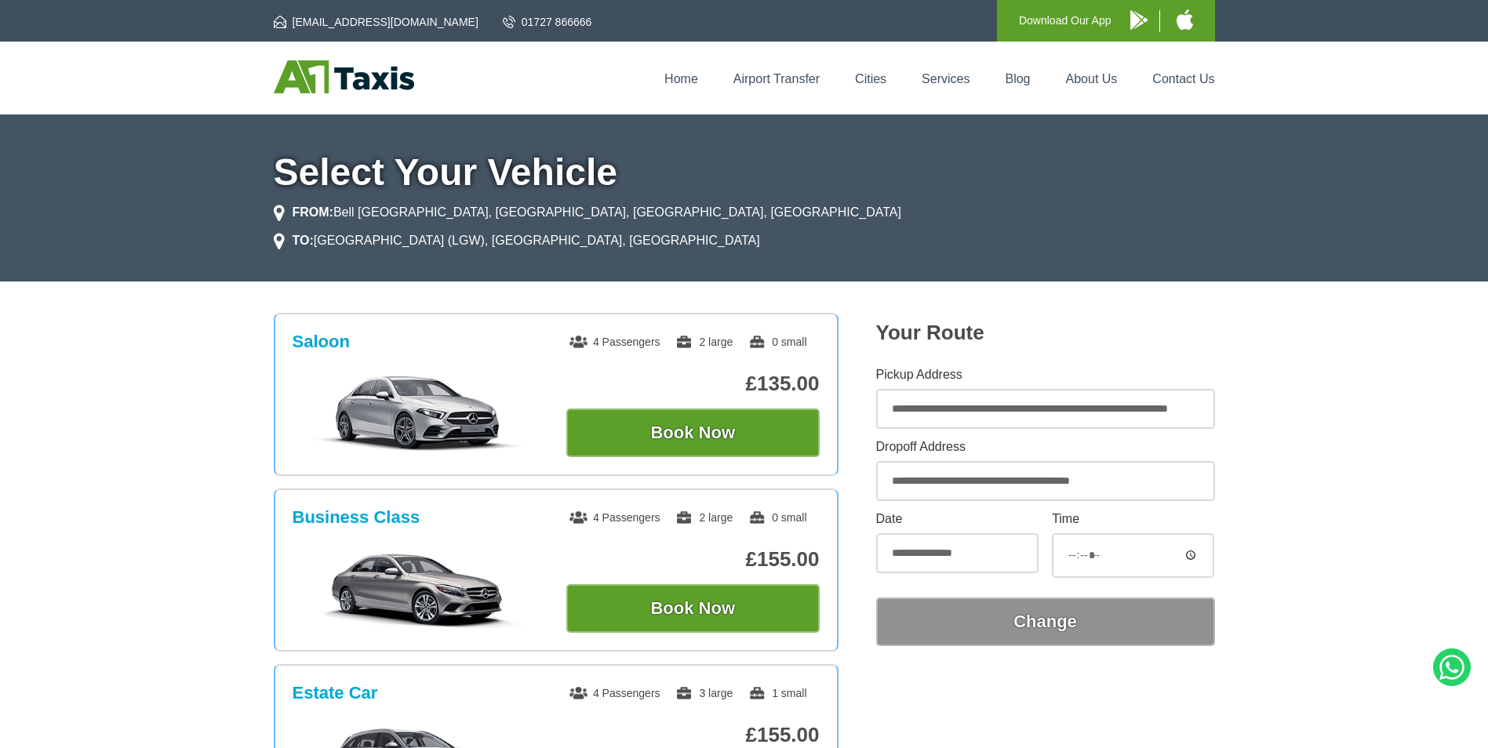 This screenshot has width=1488, height=748. I want to click on img: A1 Taxis St Albans LTD, so click(344, 77).